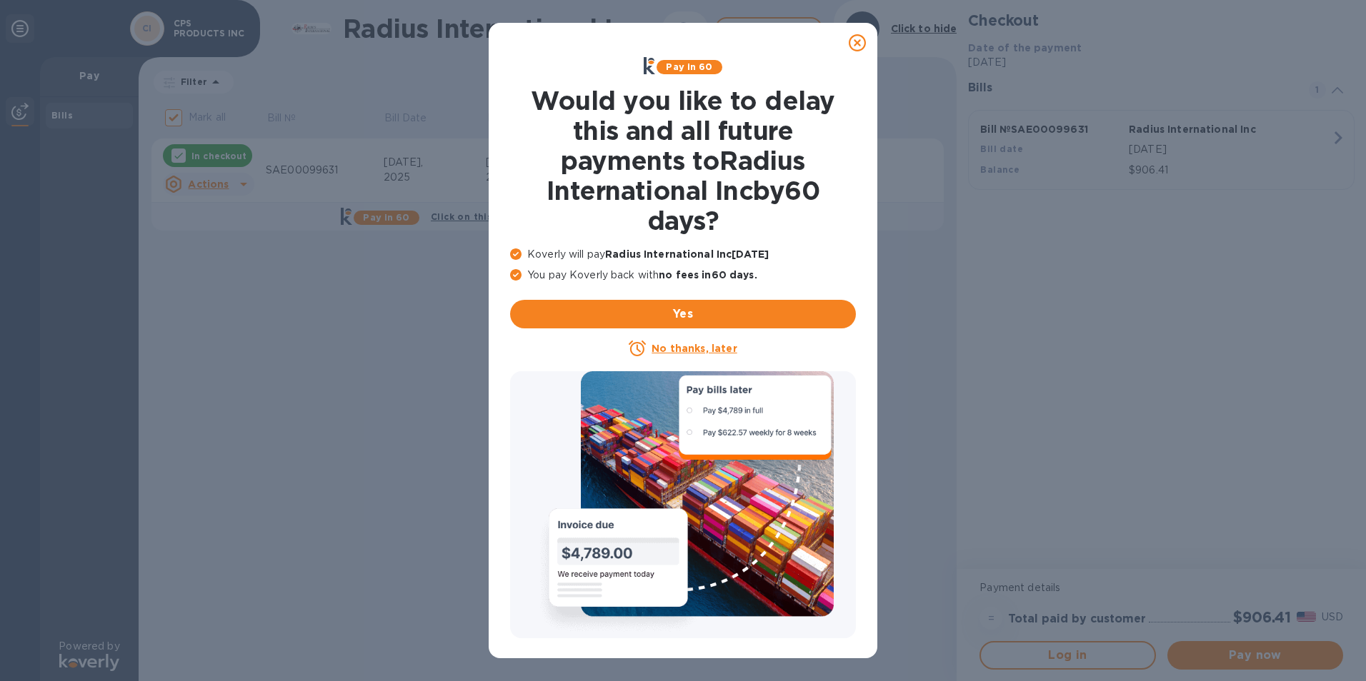 This screenshot has width=1366, height=681. I want to click on button: Yes, so click(683, 314).